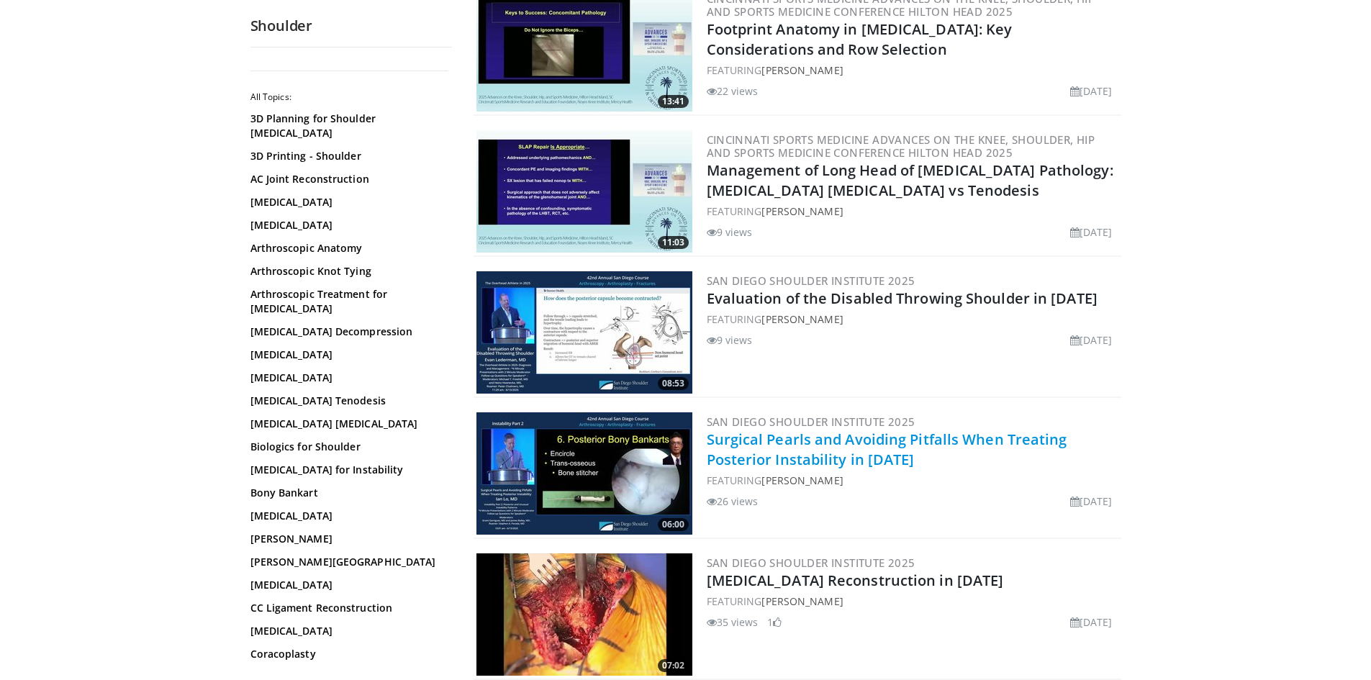 This screenshot has height=680, width=1371. I want to click on a: Bony Bankart, so click(348, 493).